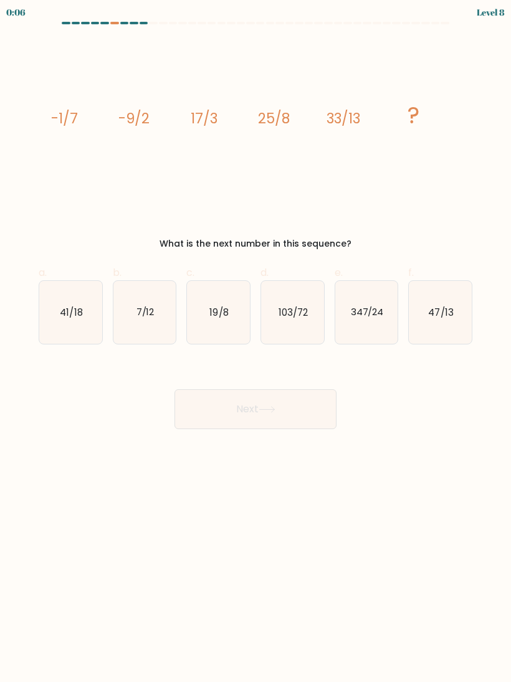 The image size is (511, 682). Describe the element at coordinates (255, 244) in the screenshot. I see `div: What is the next number in this sequence?` at that location.